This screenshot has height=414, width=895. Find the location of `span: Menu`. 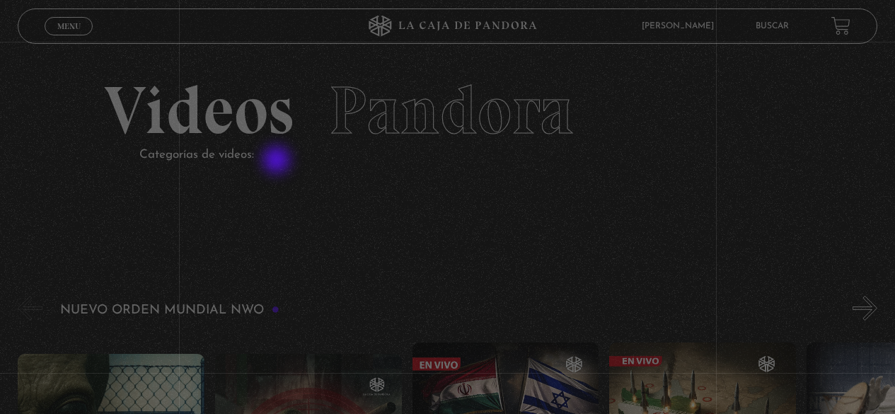

span: Menu is located at coordinates (69, 26).